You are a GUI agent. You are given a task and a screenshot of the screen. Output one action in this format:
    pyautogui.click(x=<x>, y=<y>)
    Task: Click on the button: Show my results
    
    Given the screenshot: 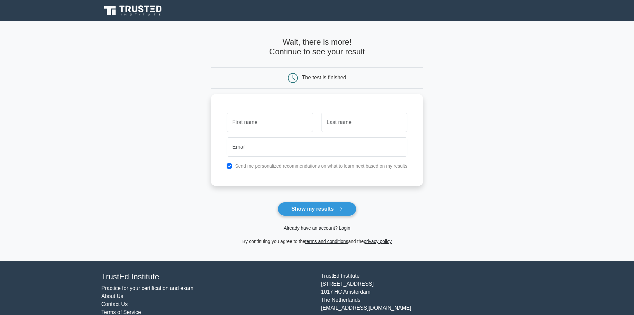 What is the action you would take?
    pyautogui.click(x=317, y=209)
    